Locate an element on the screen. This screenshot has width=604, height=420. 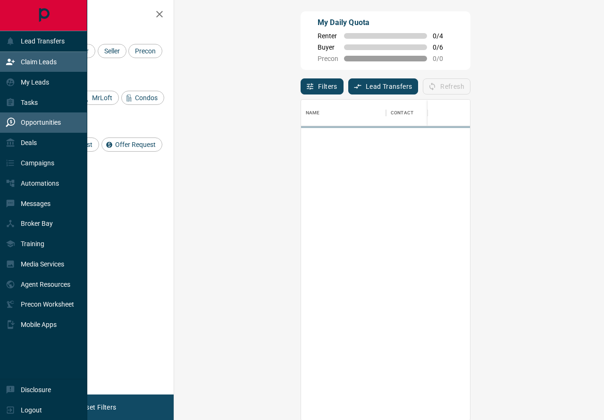
span: 0 / 6 is located at coordinates (443, 47).